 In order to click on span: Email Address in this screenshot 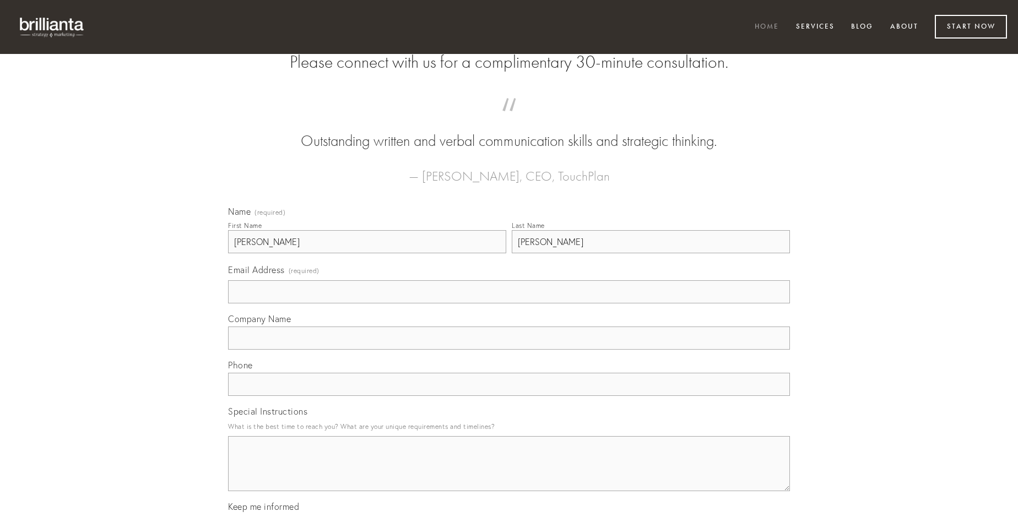, I will do `click(256, 270)`.